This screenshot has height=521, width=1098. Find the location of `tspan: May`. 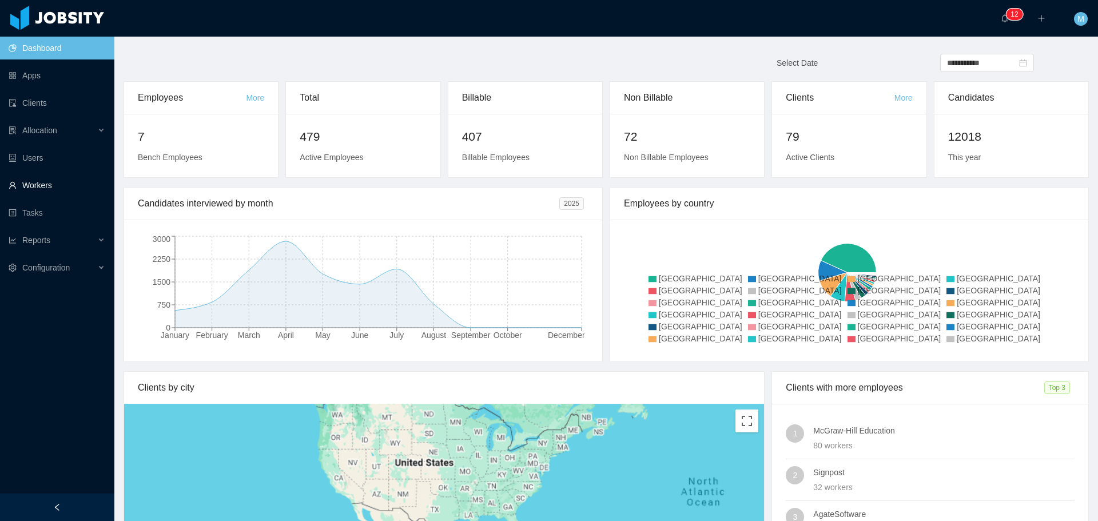

tspan: May is located at coordinates (323, 335).